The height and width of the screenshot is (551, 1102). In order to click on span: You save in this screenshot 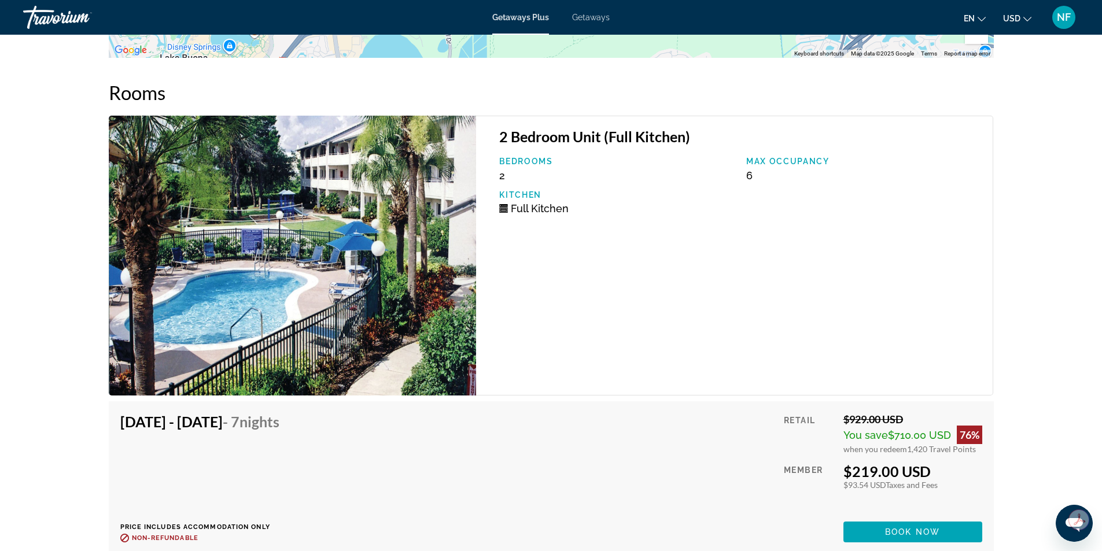, I will do `click(865, 435)`.